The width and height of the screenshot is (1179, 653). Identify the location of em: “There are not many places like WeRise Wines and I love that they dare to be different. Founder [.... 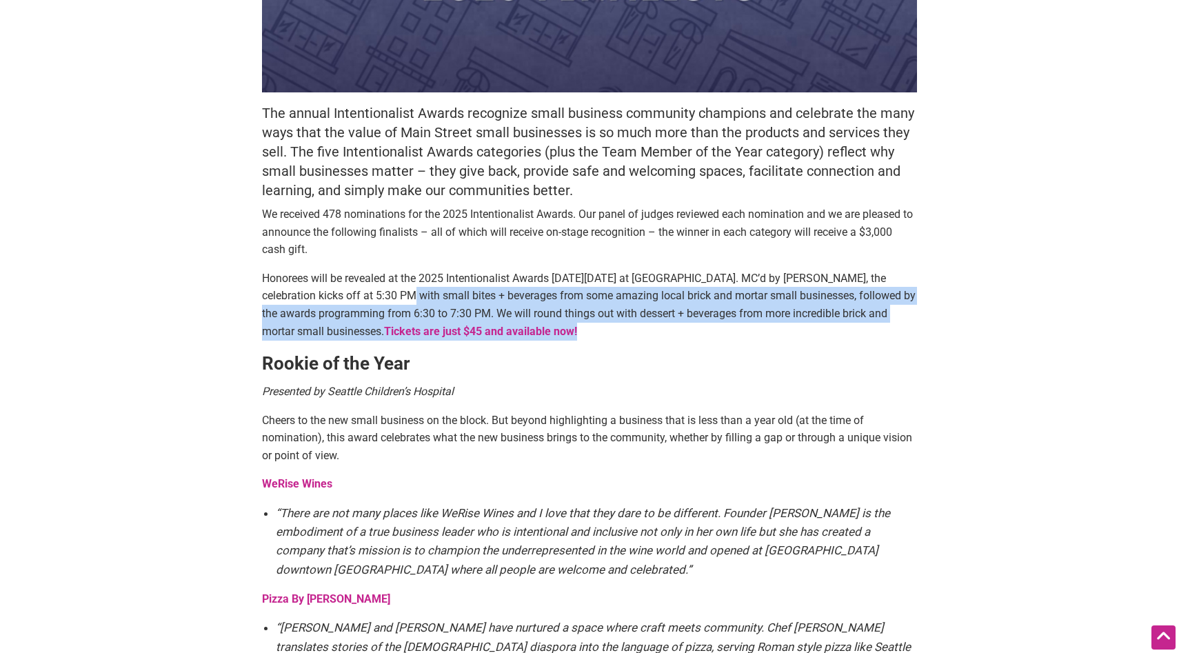
(583, 541).